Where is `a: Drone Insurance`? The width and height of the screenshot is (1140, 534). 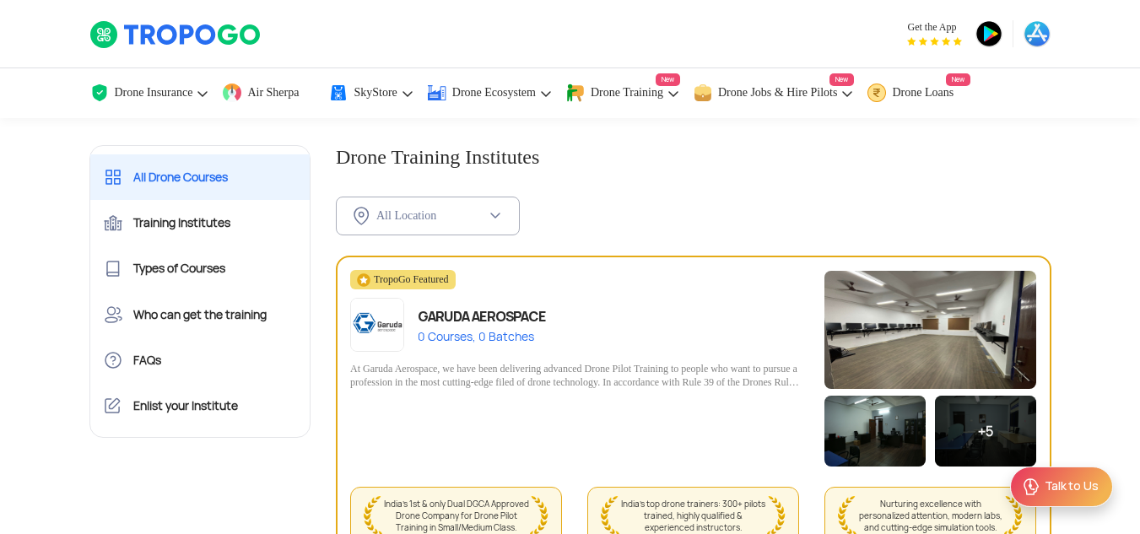 a: Drone Insurance is located at coordinates (149, 93).